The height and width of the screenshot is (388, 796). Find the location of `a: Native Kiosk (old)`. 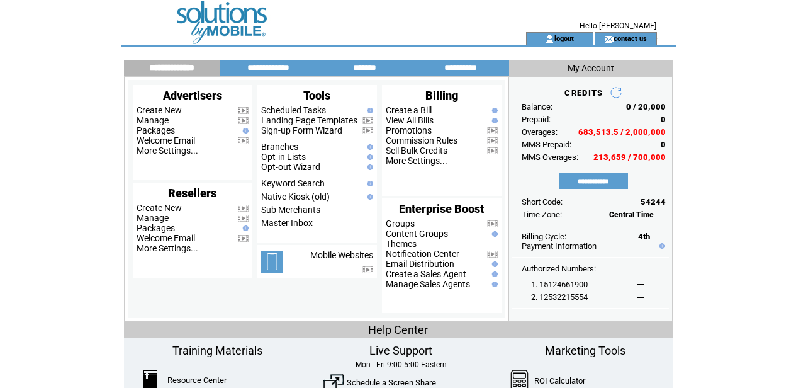

a: Native Kiosk (old) is located at coordinates (295, 196).